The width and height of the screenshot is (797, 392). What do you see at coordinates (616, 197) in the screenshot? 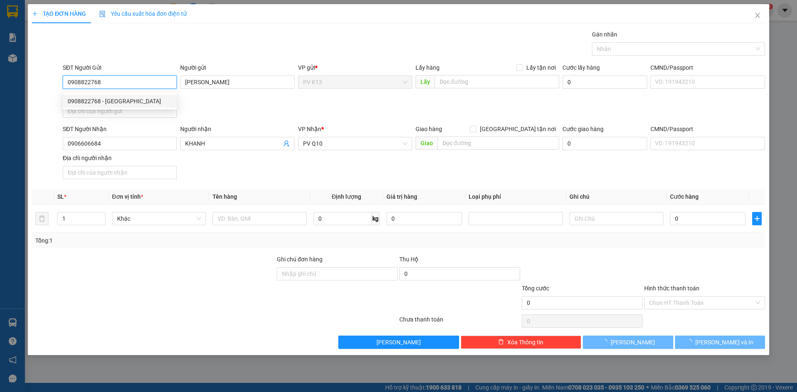
I see `th: Ghi chú` at bounding box center [616, 197].